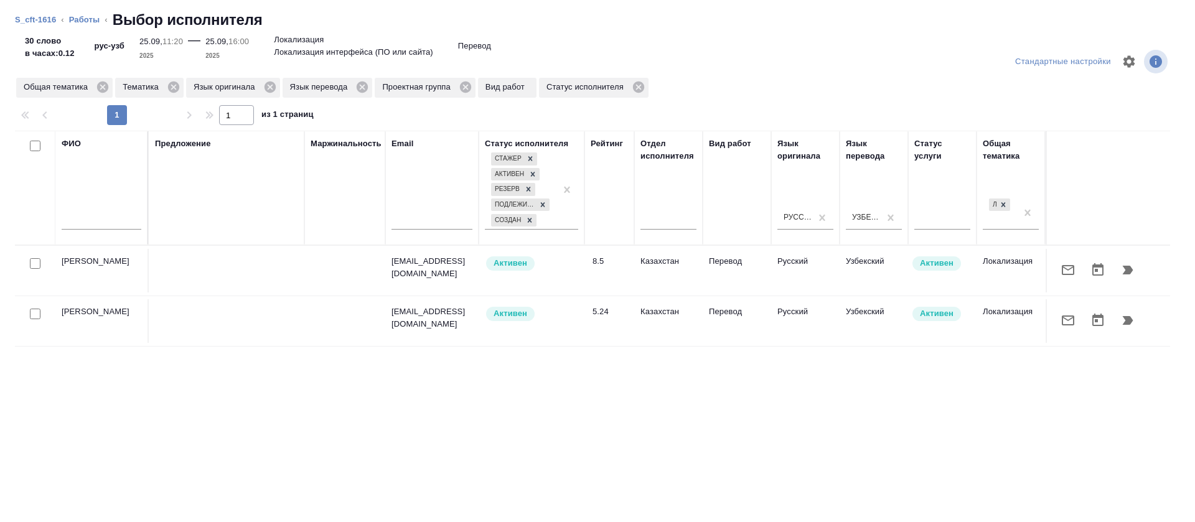 The height and width of the screenshot is (522, 1195). What do you see at coordinates (607, 144) in the screenshot?
I see `div: Рейтинг` at bounding box center [607, 144].